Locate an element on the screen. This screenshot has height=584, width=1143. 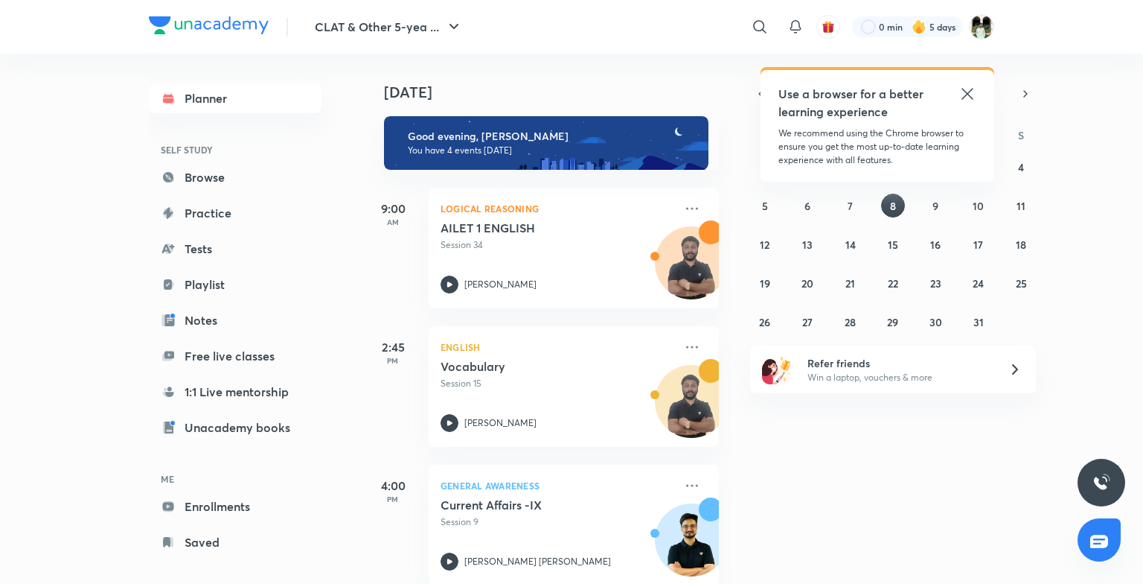
a: Planner is located at coordinates (235, 98).